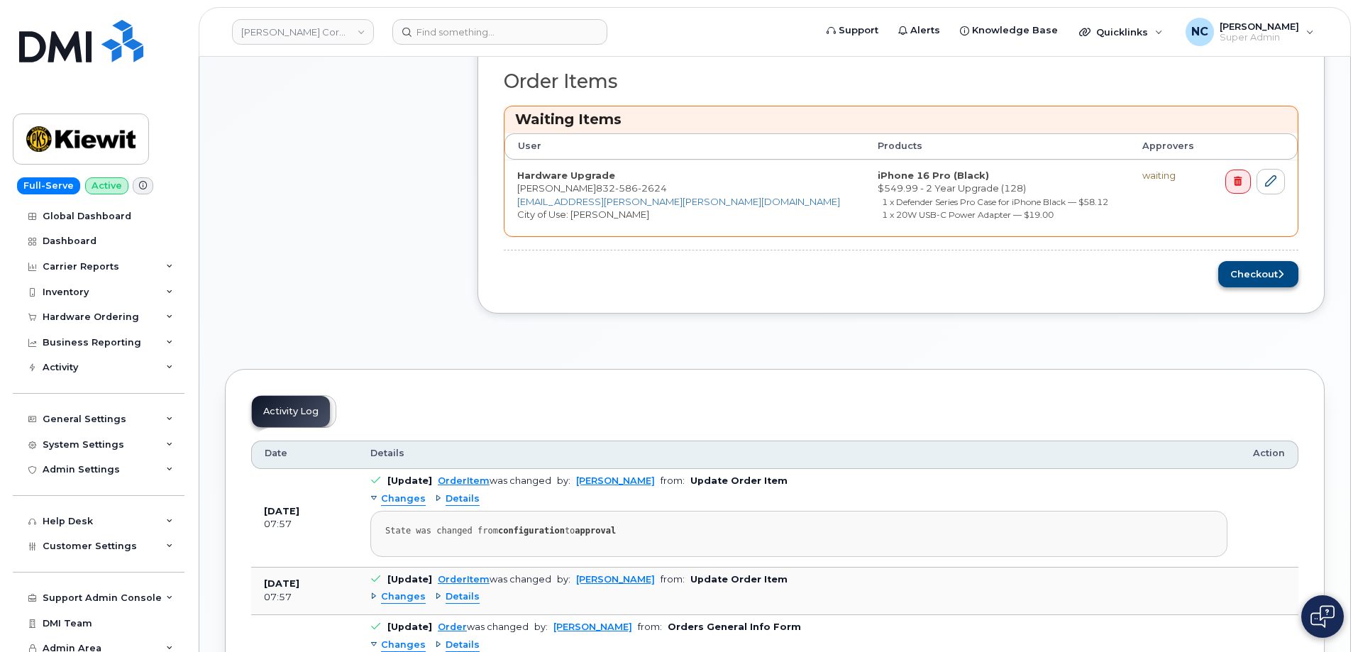 This screenshot has height=652, width=1358. I want to click on span: 586, so click(626, 188).